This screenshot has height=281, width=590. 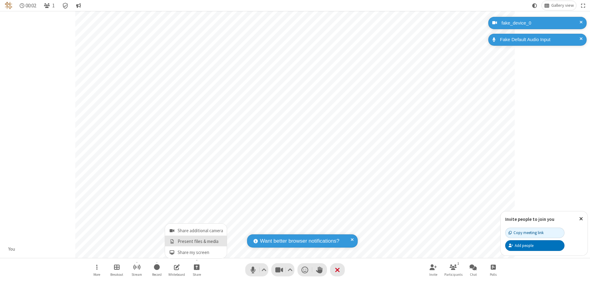 I want to click on span: Participants, so click(x=453, y=275).